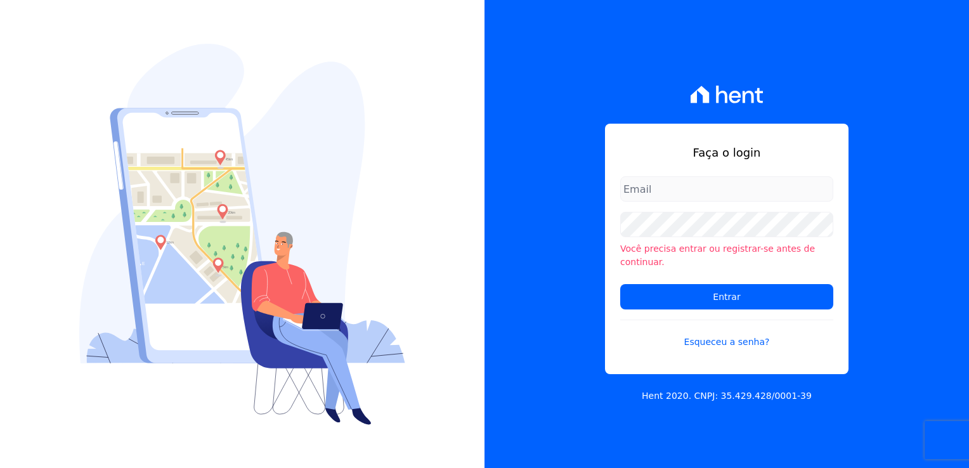  What do you see at coordinates (726, 396) in the screenshot?
I see `p: Hent 2020. CNPJ: 35.429.428/0001-39` at bounding box center [726, 396].